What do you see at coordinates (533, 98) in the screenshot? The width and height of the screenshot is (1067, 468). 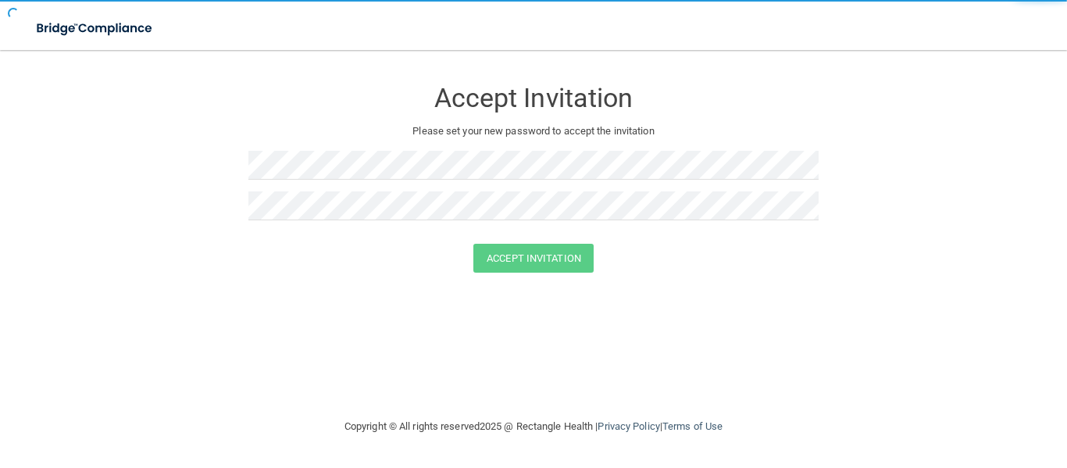 I see `h3: Accept Invitation` at bounding box center [533, 98].